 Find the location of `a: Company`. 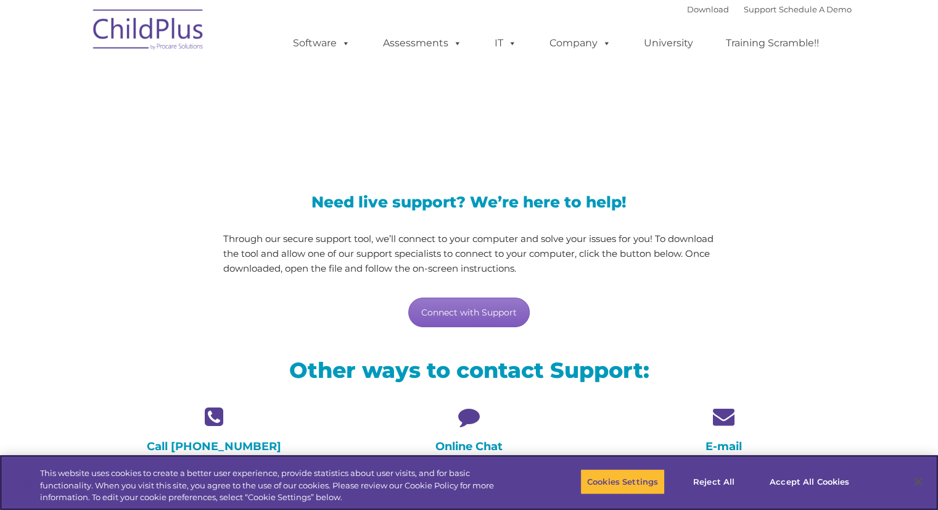

a: Company is located at coordinates (581, 43).